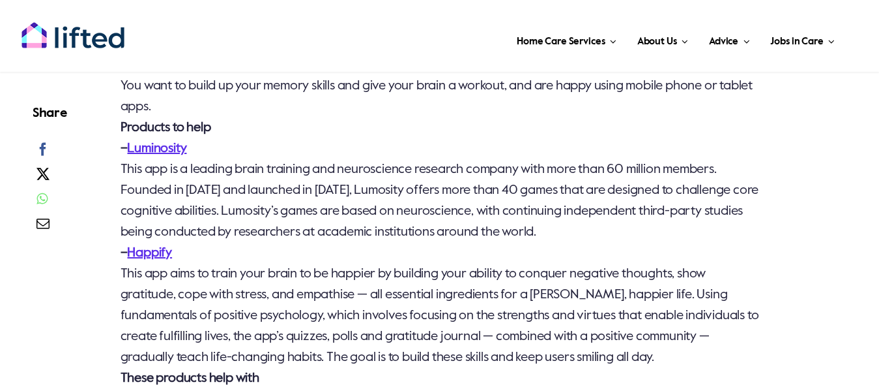 Image resolution: width=879 pixels, height=391 pixels. Describe the element at coordinates (149, 253) in the screenshot. I see `a: Happify` at that location.